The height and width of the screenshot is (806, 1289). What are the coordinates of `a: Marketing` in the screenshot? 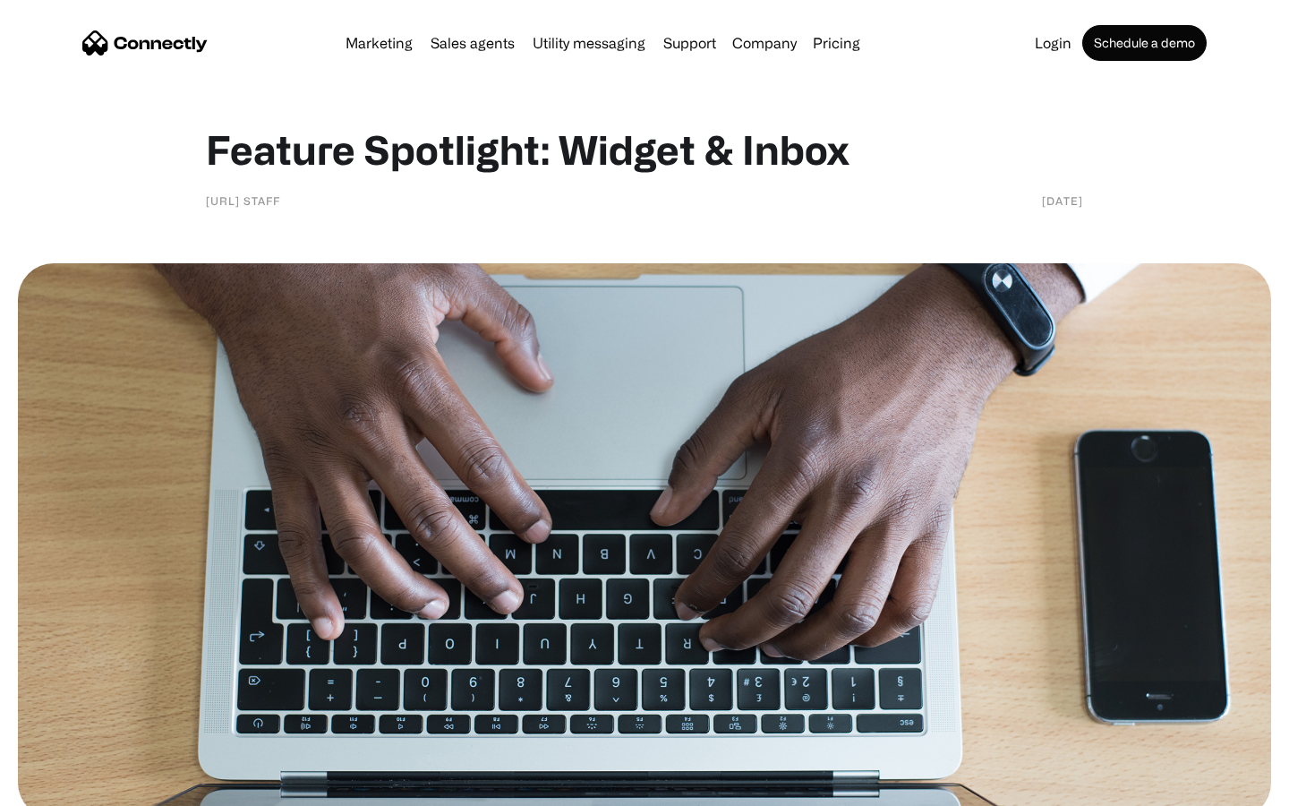 It's located at (379, 43).